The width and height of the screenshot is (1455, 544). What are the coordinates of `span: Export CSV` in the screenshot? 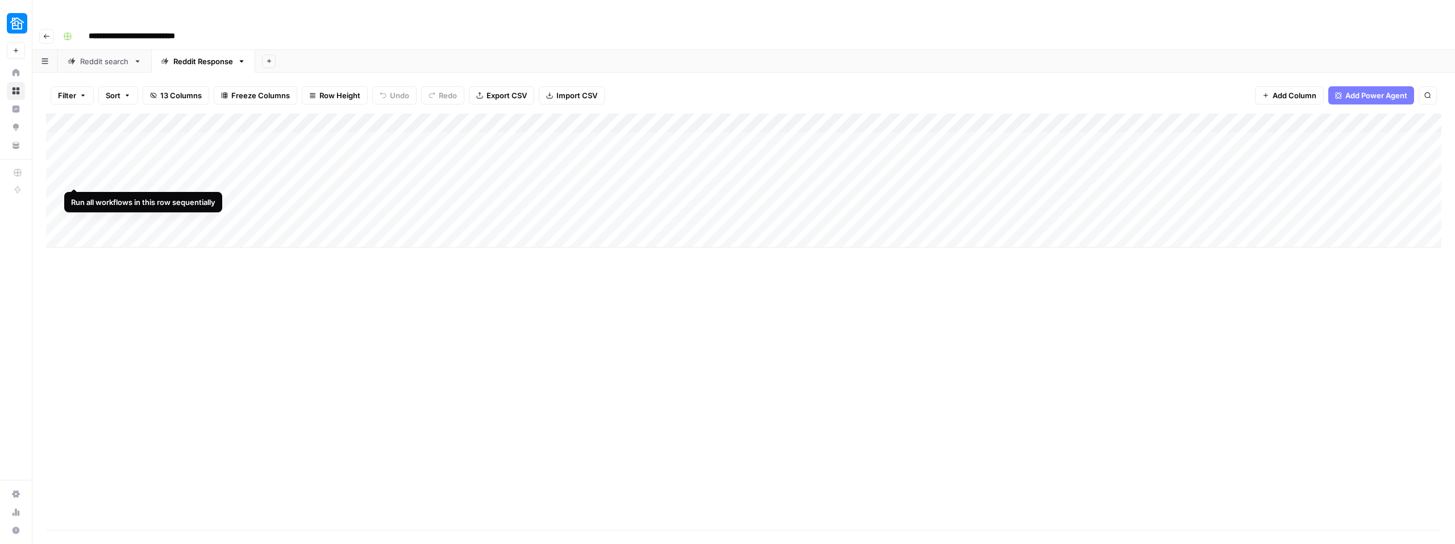 It's located at (506, 95).